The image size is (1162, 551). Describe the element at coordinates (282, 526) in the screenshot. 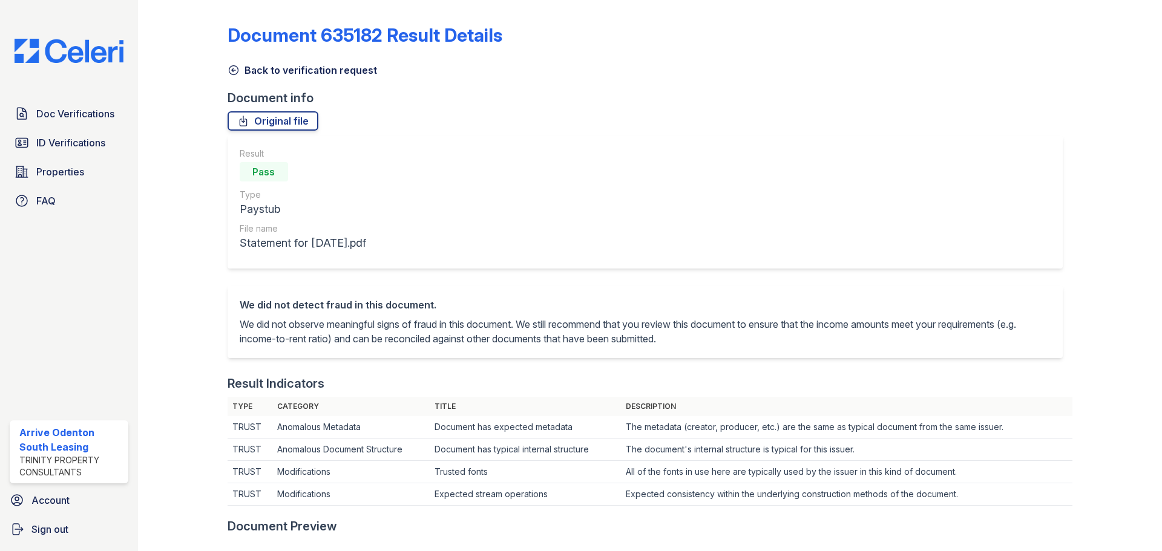

I see `div: Document Preview` at that location.